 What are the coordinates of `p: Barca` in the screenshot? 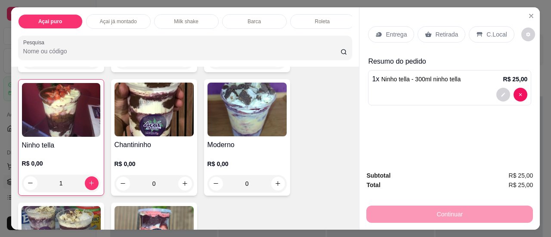 It's located at (254, 22).